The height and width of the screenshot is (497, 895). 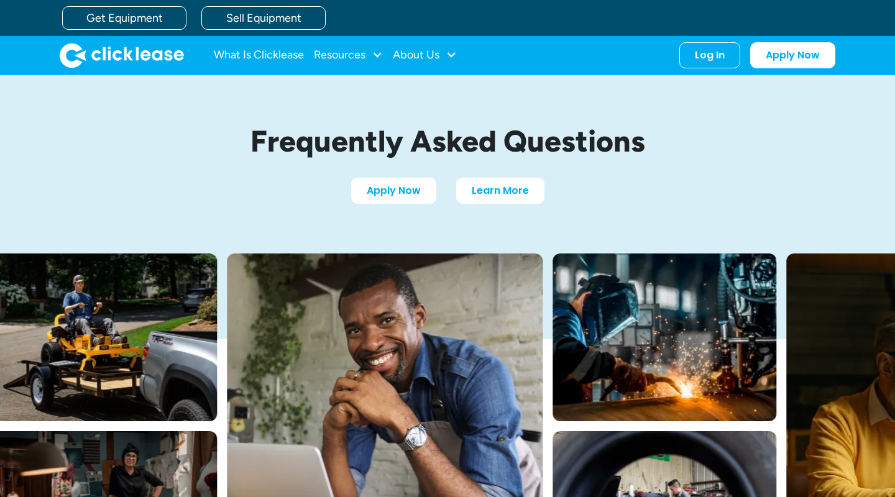 What do you see at coordinates (122, 55) in the screenshot?
I see `a: home` at bounding box center [122, 55].